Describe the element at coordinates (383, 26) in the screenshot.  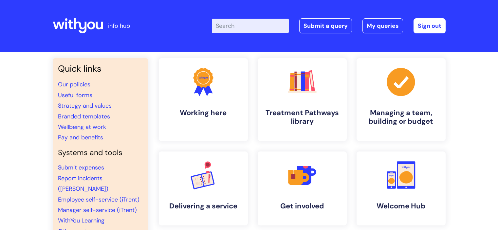
I see `a: My queries` at that location.